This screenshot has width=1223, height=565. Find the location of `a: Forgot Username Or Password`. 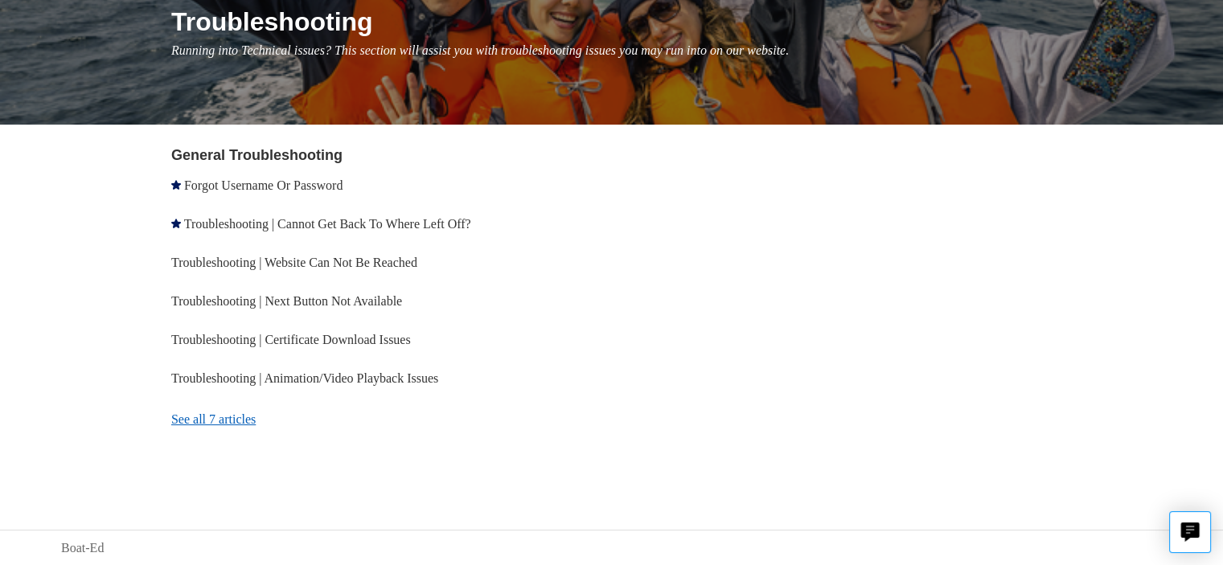

a: Forgot Username Or Password is located at coordinates (263, 185).